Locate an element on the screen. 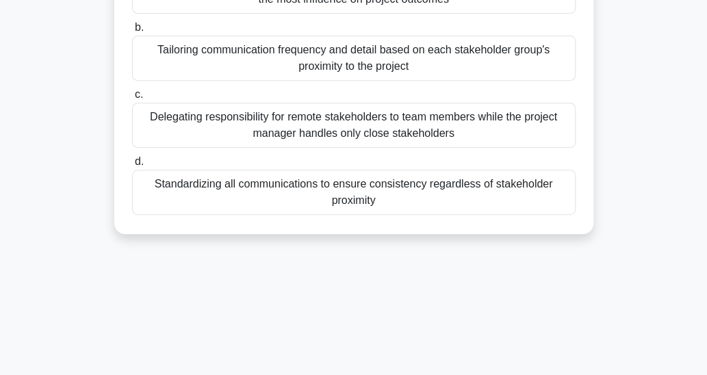 This screenshot has width=707, height=375. div: Standardizing all communications to ensure consistency regardless of stakeholder proximity is located at coordinates (354, 192).